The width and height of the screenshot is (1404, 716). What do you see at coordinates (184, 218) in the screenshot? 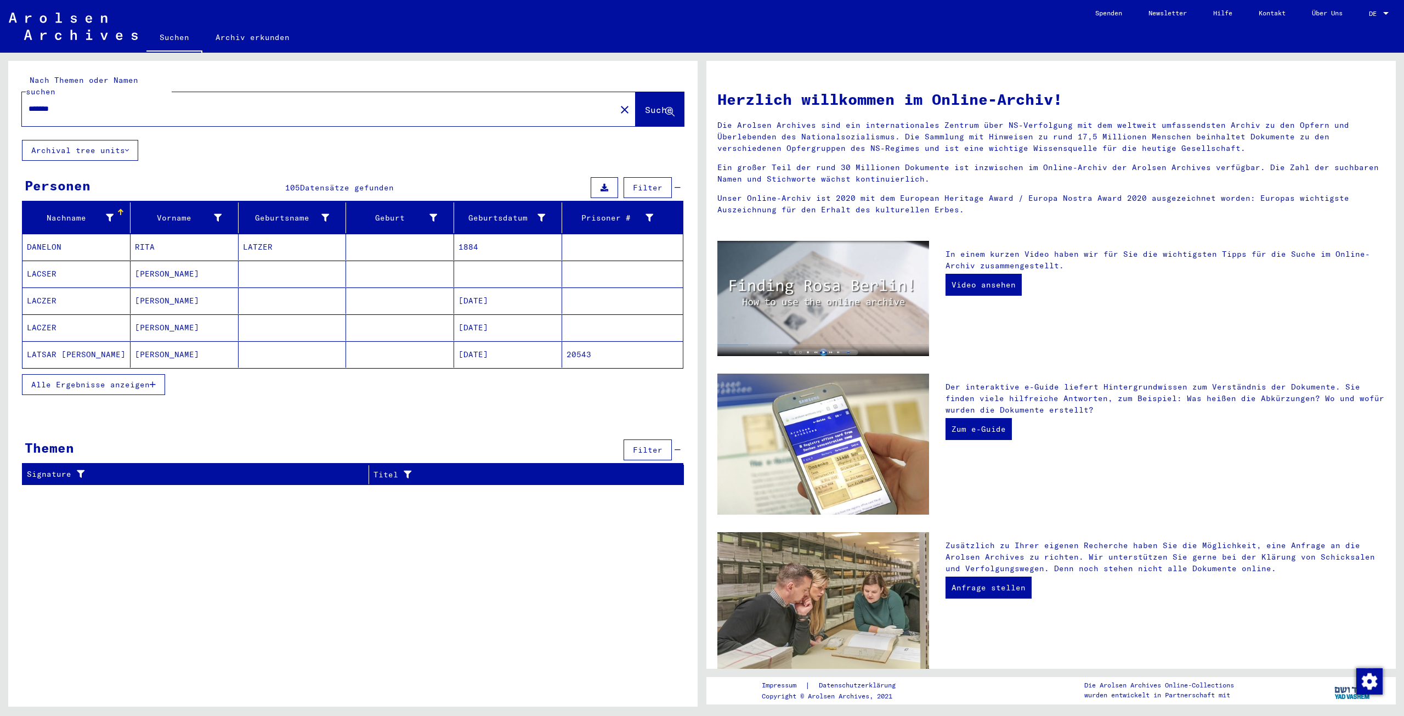
I see `mat-header-cell: Vorname` at bounding box center [184, 218].